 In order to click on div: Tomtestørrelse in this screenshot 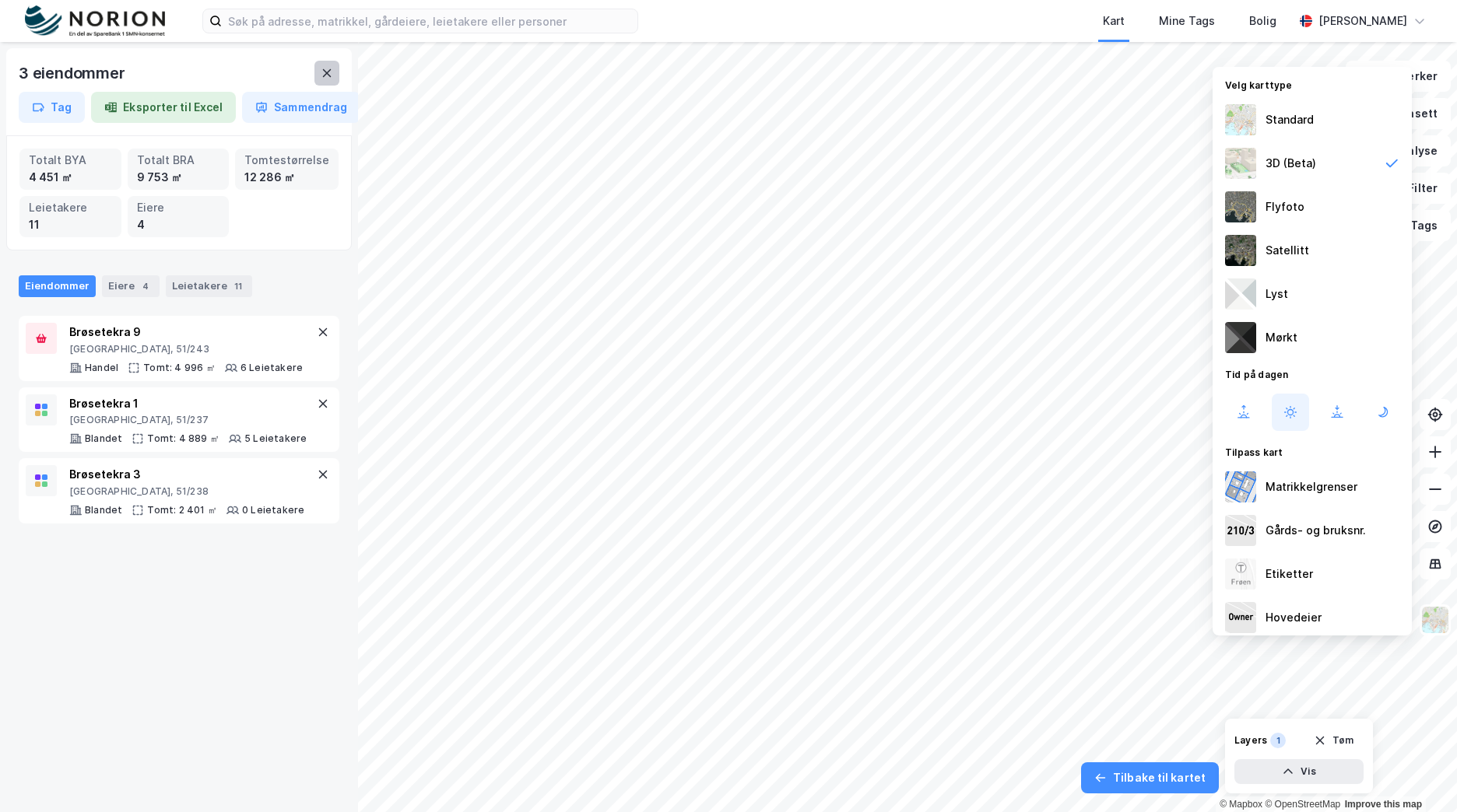, I will do `click(286, 161)`.